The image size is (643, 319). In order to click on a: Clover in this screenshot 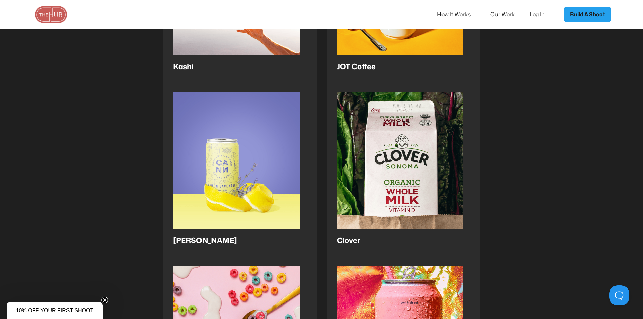, I will do `click(404, 169)`.